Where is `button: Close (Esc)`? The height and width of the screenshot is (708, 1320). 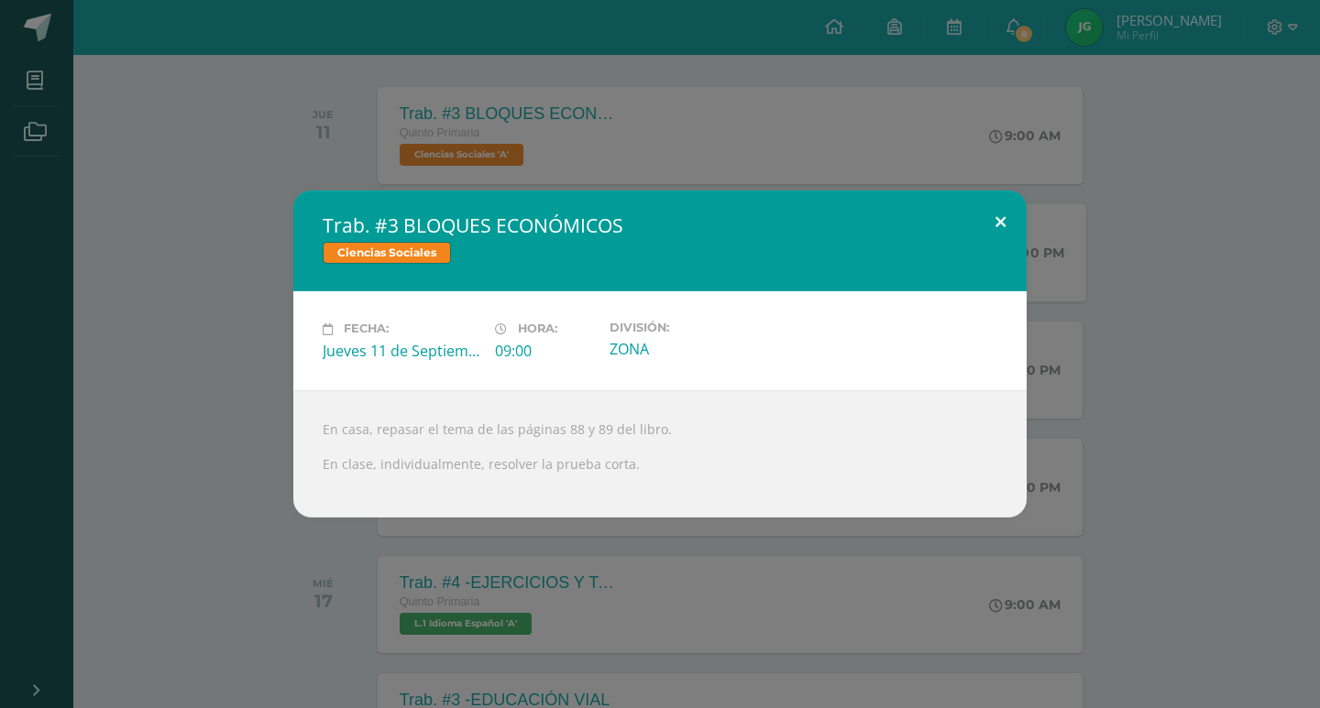
button: Close (Esc) is located at coordinates (1000, 222).